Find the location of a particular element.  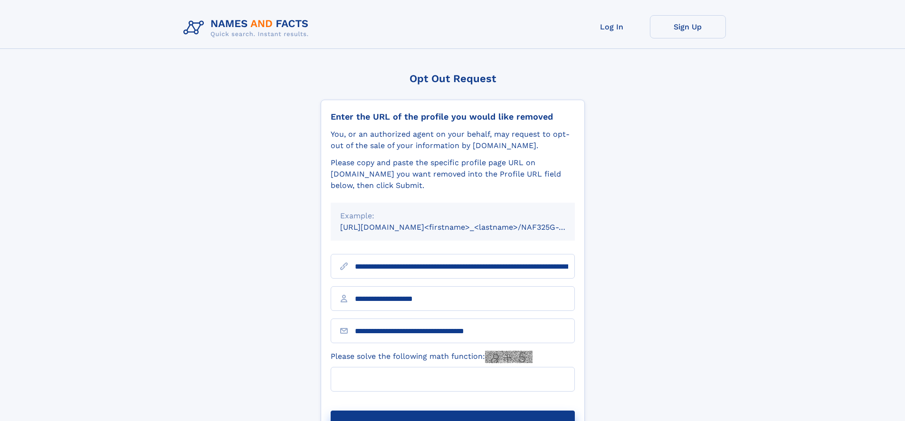

img: Logo Names and Facts is located at coordinates (248, 28).